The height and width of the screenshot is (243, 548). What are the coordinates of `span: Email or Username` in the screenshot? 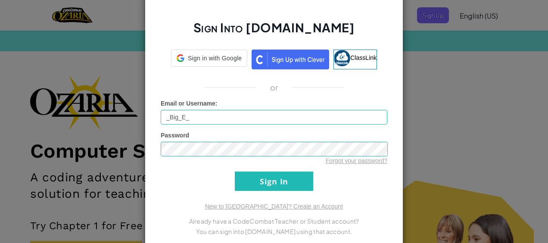 It's located at (188, 103).